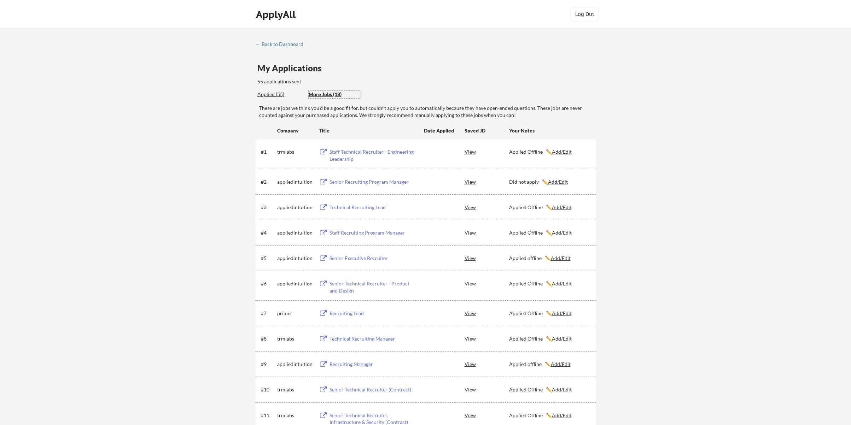  I want to click on div: Senior Technical Recruiter (Contract), so click(373, 390).